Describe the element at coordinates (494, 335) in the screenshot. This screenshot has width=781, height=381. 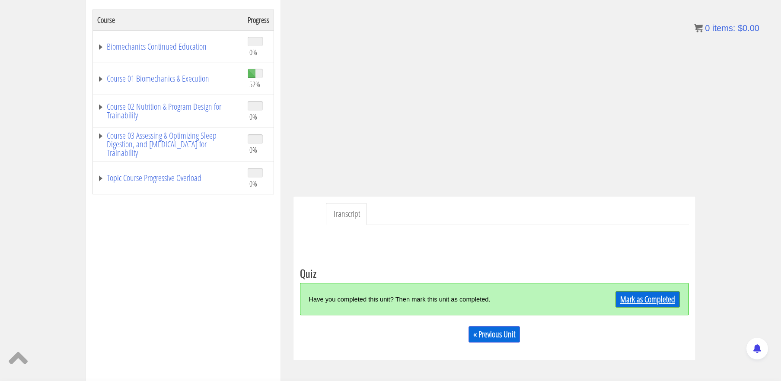
I see `a: « Previous Unit` at that location.